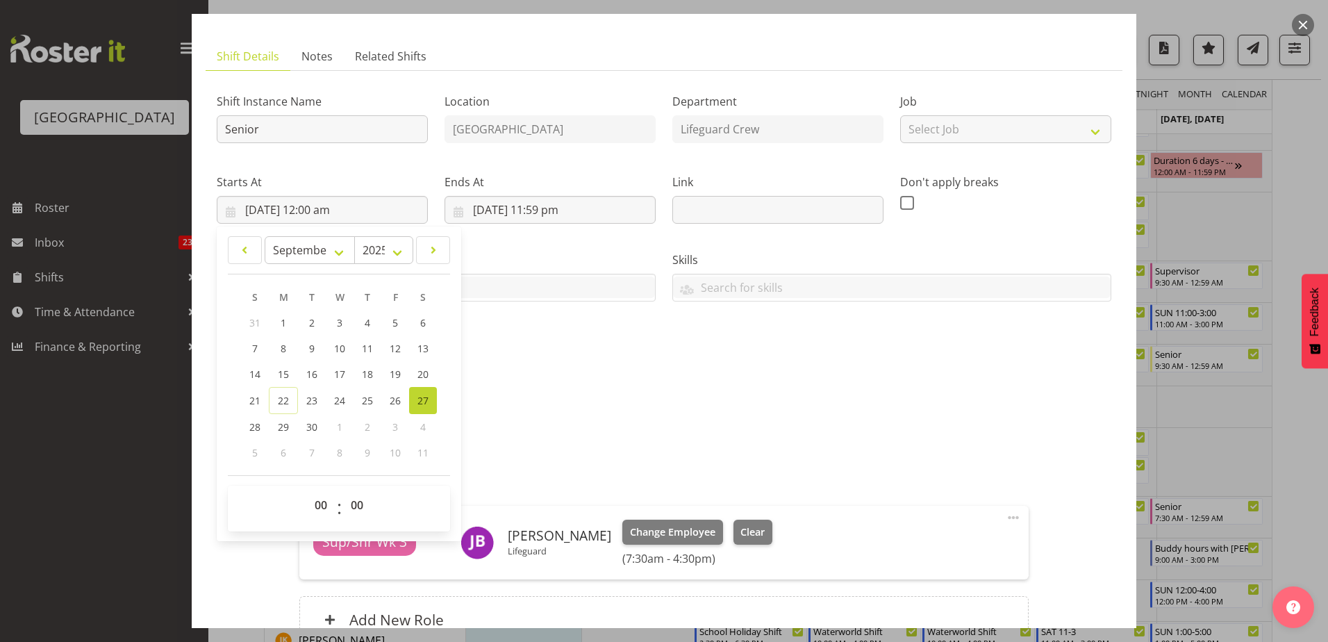  What do you see at coordinates (664, 394) in the screenshot?
I see `h5: Description` at bounding box center [664, 394].